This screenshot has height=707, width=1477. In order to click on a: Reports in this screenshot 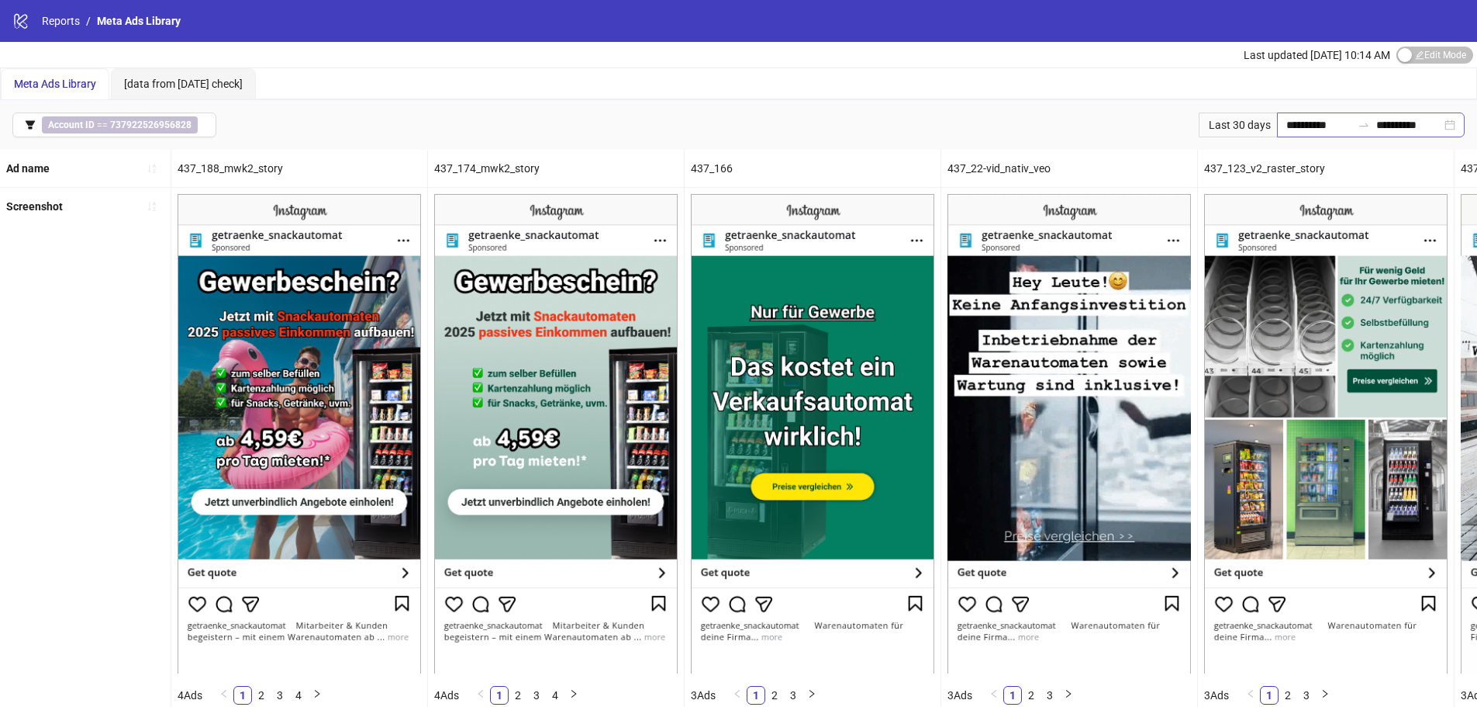, I will do `click(60, 21)`.